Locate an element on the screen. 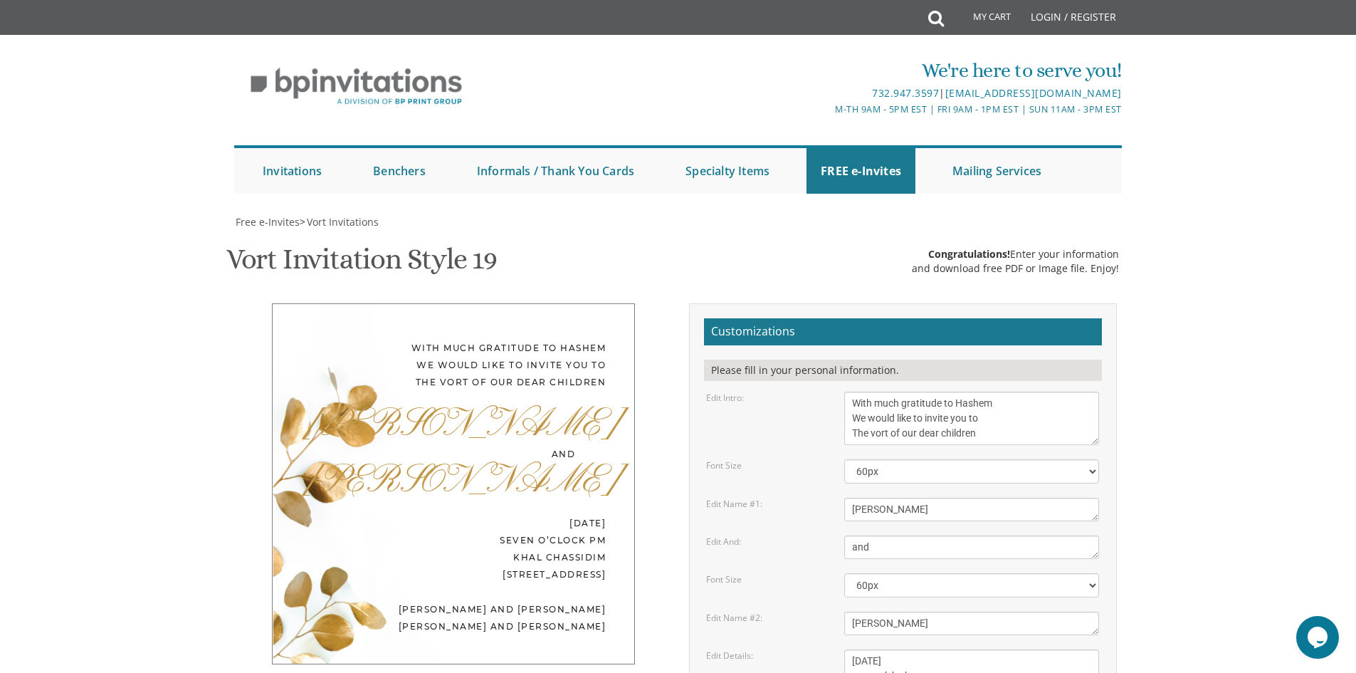 Image resolution: width=1356 pixels, height=673 pixels. label: Edit Details: is located at coordinates (730, 655).